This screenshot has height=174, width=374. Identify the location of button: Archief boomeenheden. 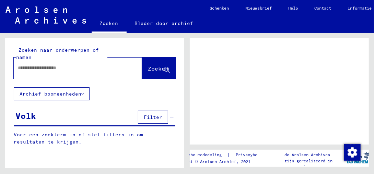
(51, 94).